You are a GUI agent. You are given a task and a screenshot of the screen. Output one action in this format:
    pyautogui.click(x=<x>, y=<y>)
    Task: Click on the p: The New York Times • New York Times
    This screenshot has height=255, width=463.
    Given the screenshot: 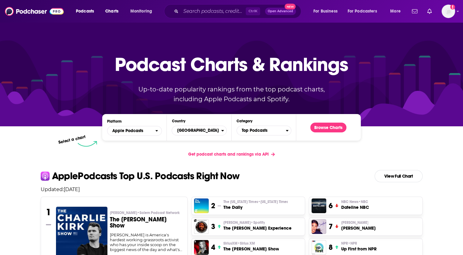 What is the action you would take?
    pyautogui.click(x=256, y=202)
    